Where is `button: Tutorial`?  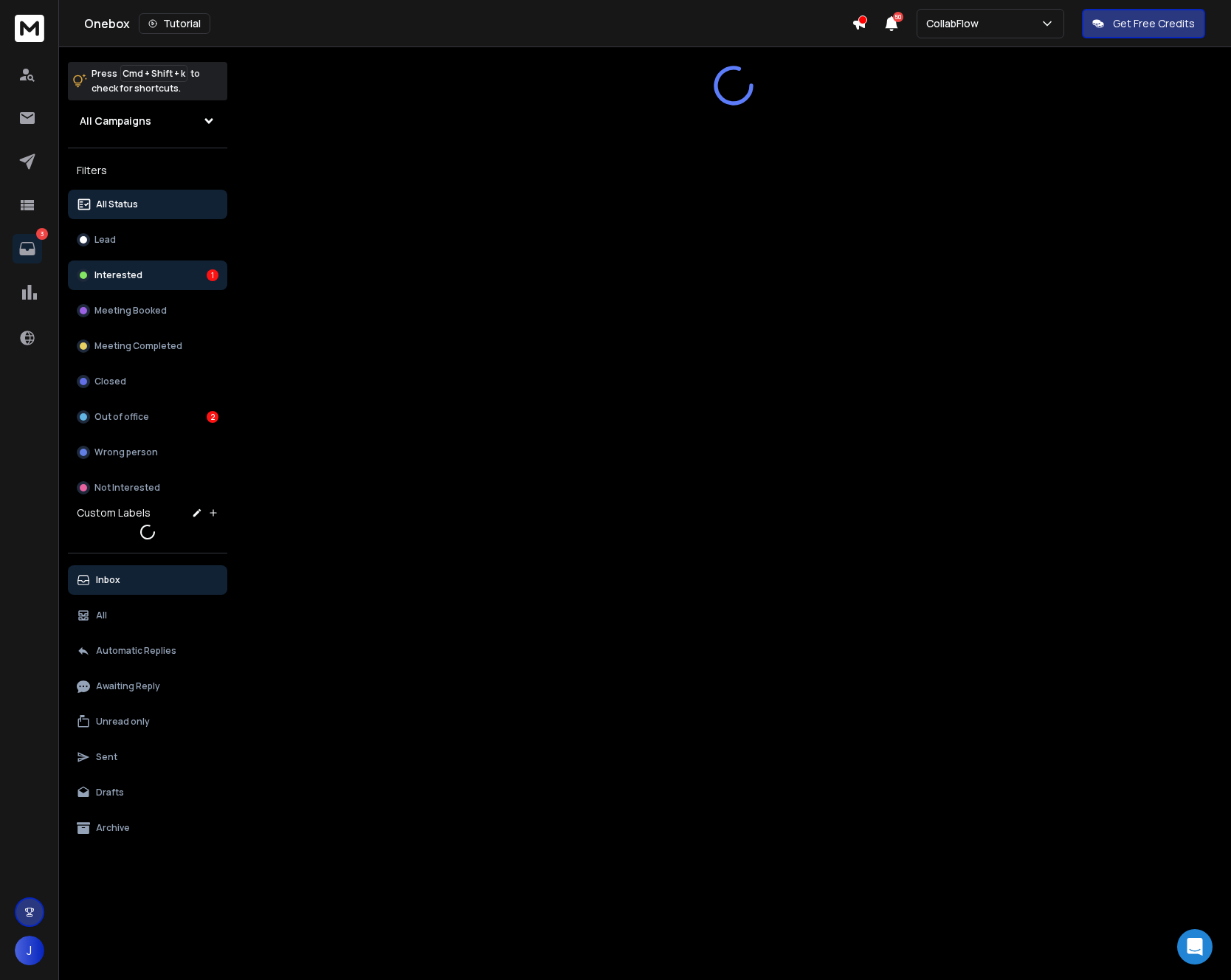
button: Tutorial is located at coordinates (174, 24).